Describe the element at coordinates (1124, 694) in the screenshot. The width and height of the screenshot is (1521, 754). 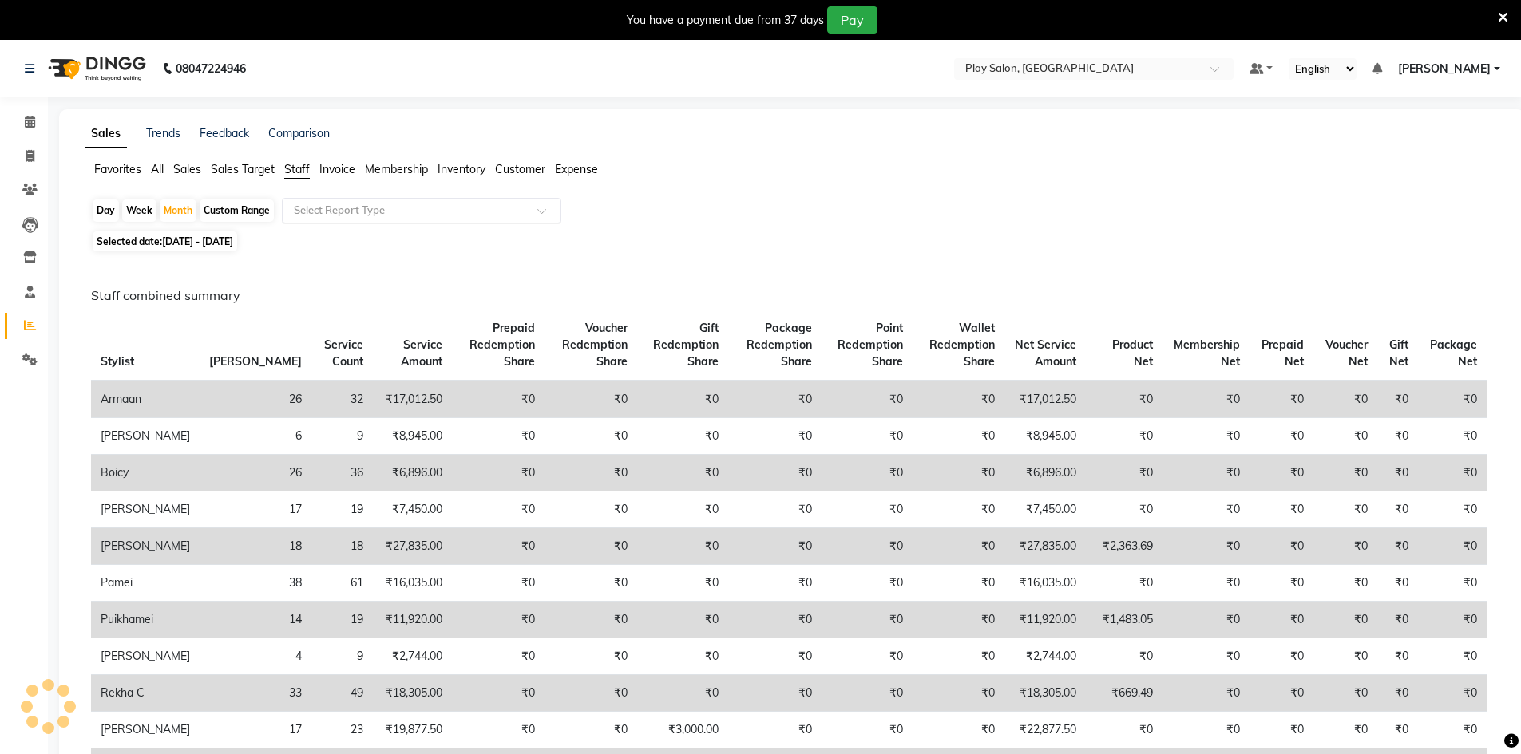
I see `td: ₹669.49` at that location.